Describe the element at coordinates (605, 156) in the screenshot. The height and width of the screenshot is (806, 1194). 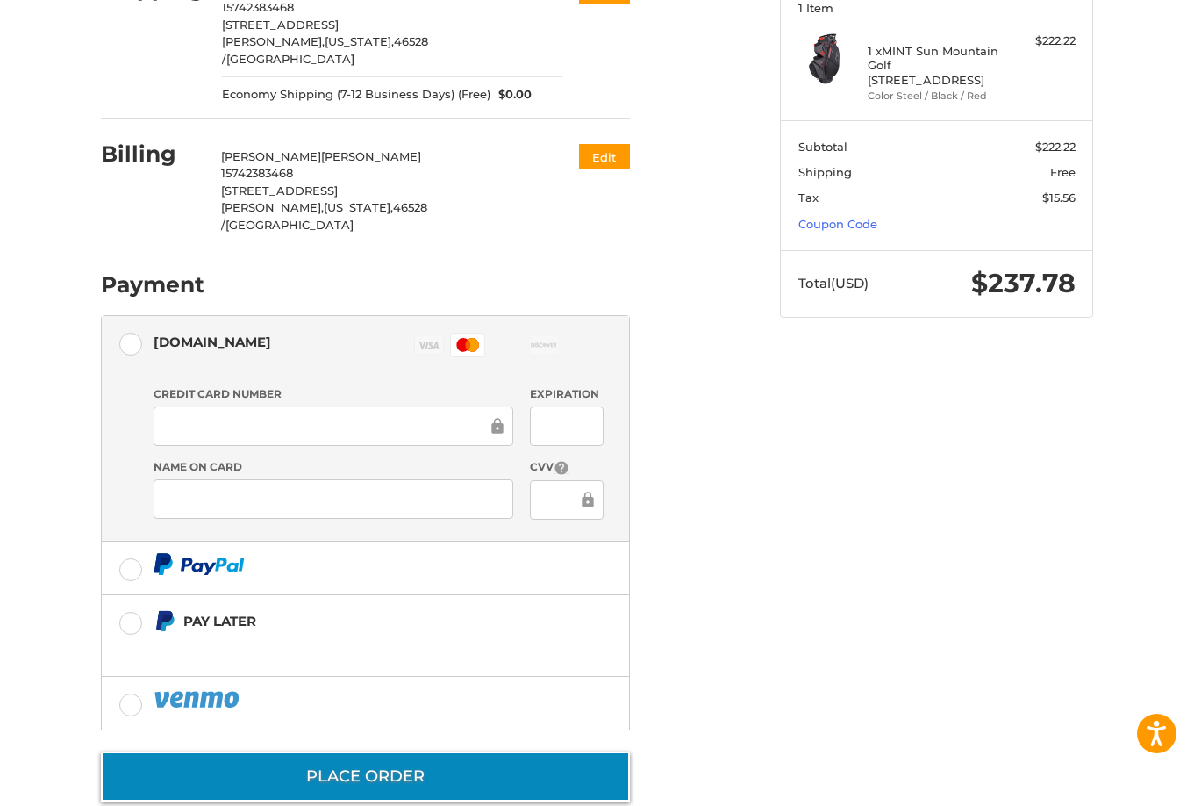
I see `button: Edit` at that location.